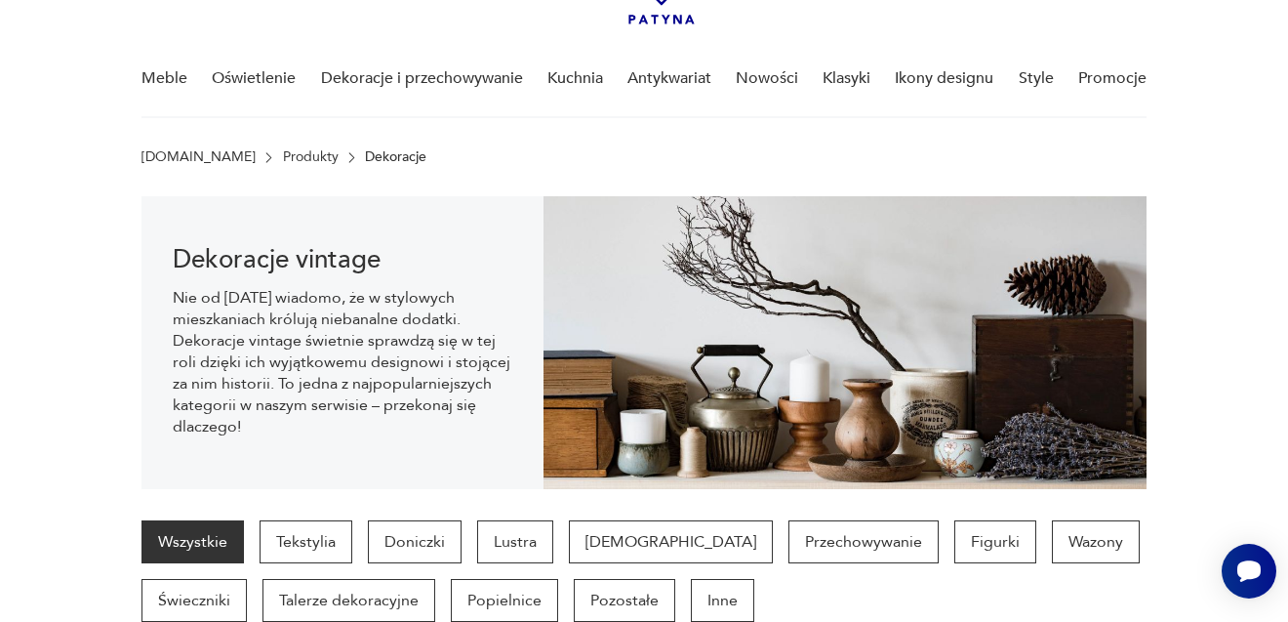  What do you see at coordinates (164, 78) in the screenshot?
I see `a: Meble` at bounding box center [164, 78].